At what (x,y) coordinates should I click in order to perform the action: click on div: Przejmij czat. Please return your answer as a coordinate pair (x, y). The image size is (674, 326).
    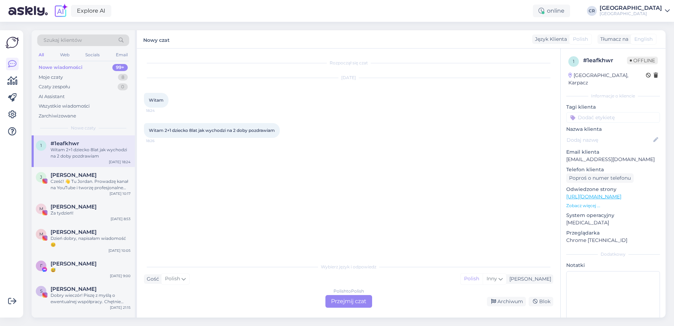
    Looking at the image, I should click on (349, 301).